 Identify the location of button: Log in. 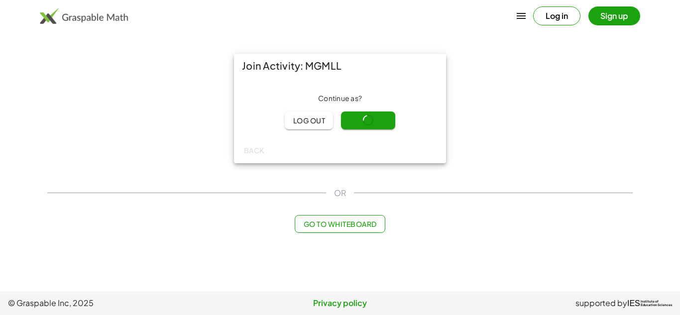
(557, 16).